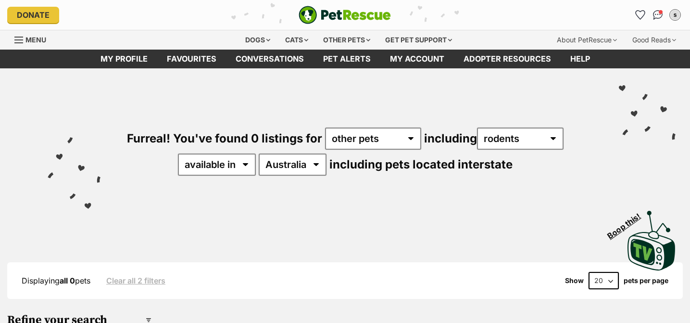  Describe the element at coordinates (345, 15) in the screenshot. I see `img: logo-e224e6f780fb5917bec1dbf3a21bbac754714ae5b6737aabdf751b685950b380.svg` at that location.